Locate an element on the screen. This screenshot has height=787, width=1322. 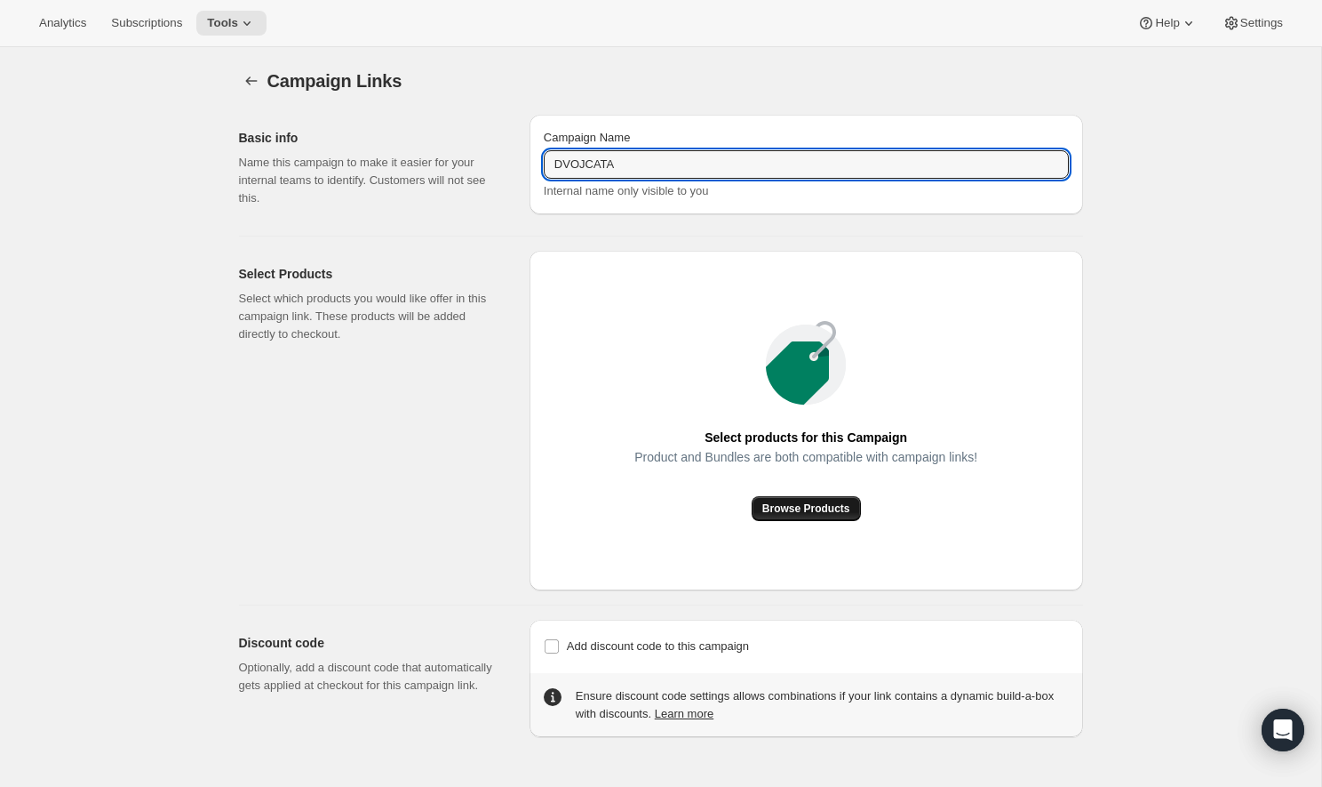
span: Select products for this Campaign is located at coordinates (806, 437).